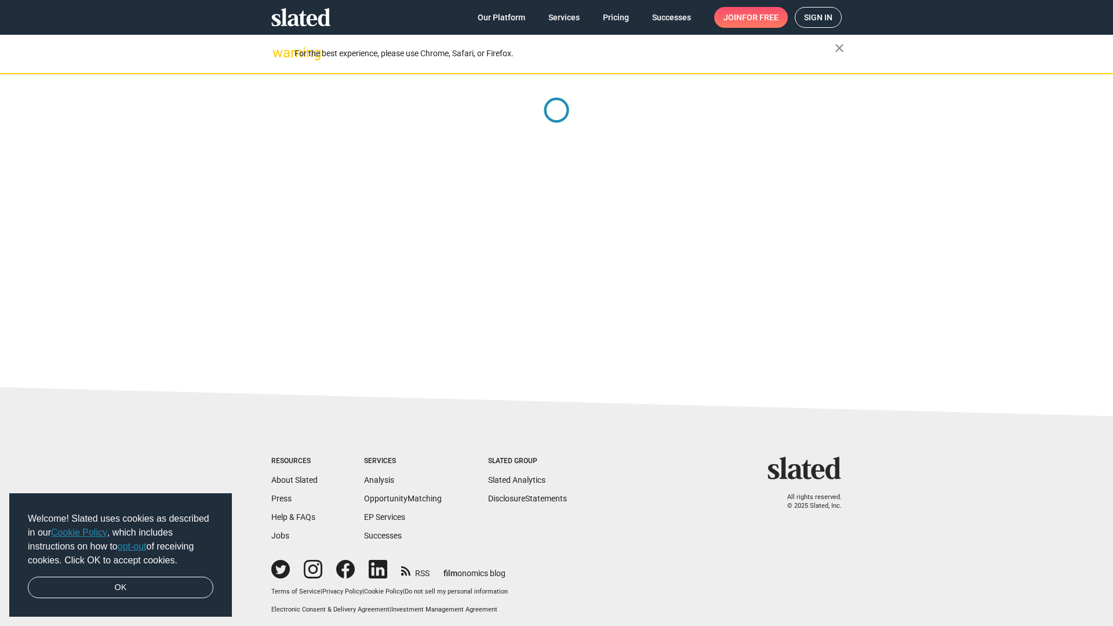  What do you see at coordinates (384, 517) in the screenshot?
I see `a: EP Services` at bounding box center [384, 517].